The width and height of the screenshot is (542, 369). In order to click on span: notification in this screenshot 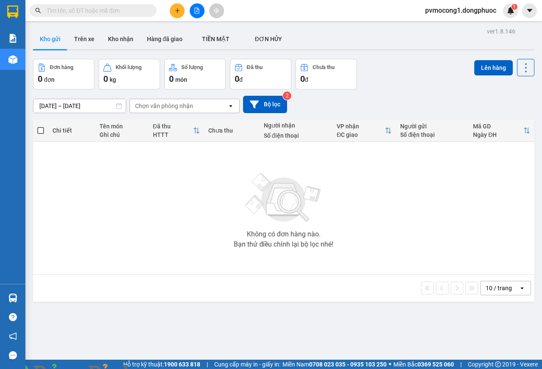, I will do `click(13, 336)`.